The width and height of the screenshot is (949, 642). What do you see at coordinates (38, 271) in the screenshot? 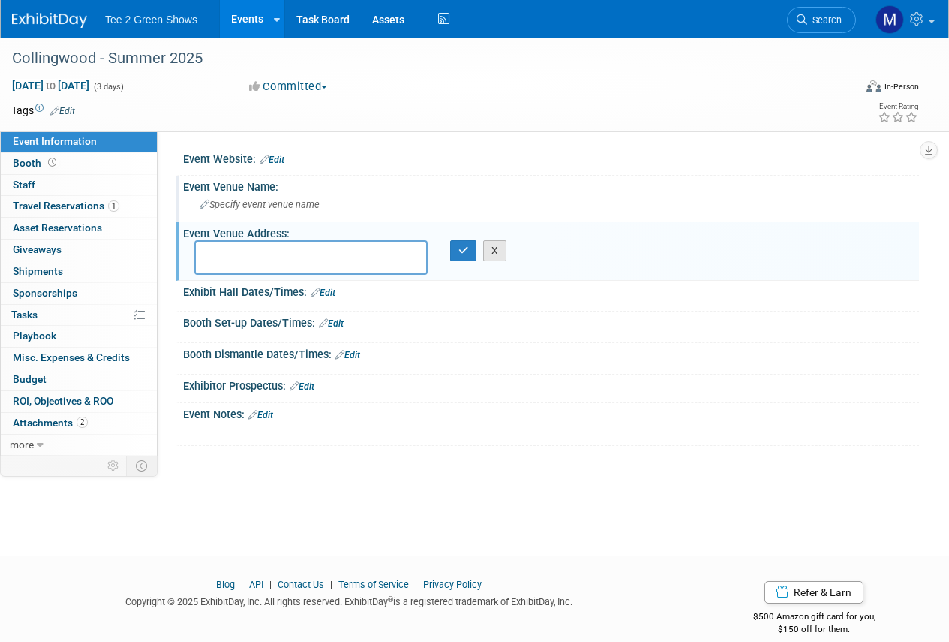
I see `span: Shipments` at bounding box center [38, 271].